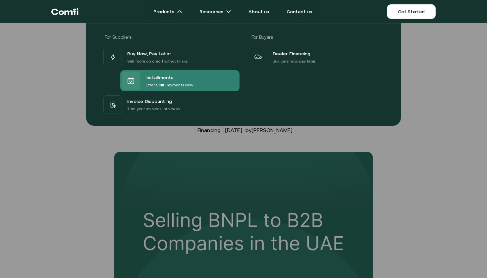 The width and height of the screenshot is (487, 278). I want to click on a: Productsarrow icons, so click(168, 12).